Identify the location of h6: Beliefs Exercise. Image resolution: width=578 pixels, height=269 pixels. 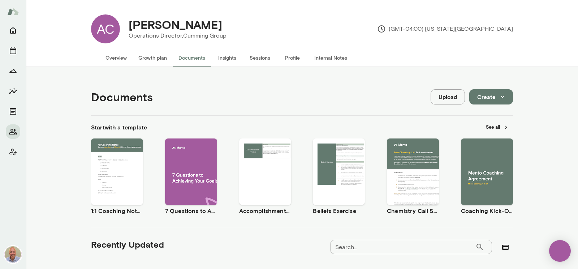
(339, 211).